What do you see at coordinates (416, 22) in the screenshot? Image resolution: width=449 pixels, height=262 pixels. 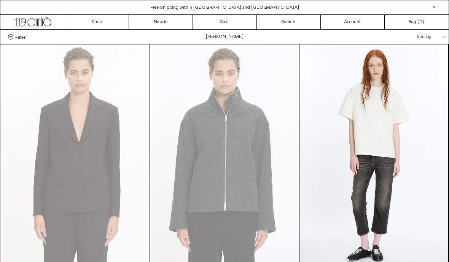 I see `a: Bag ()` at bounding box center [416, 22].